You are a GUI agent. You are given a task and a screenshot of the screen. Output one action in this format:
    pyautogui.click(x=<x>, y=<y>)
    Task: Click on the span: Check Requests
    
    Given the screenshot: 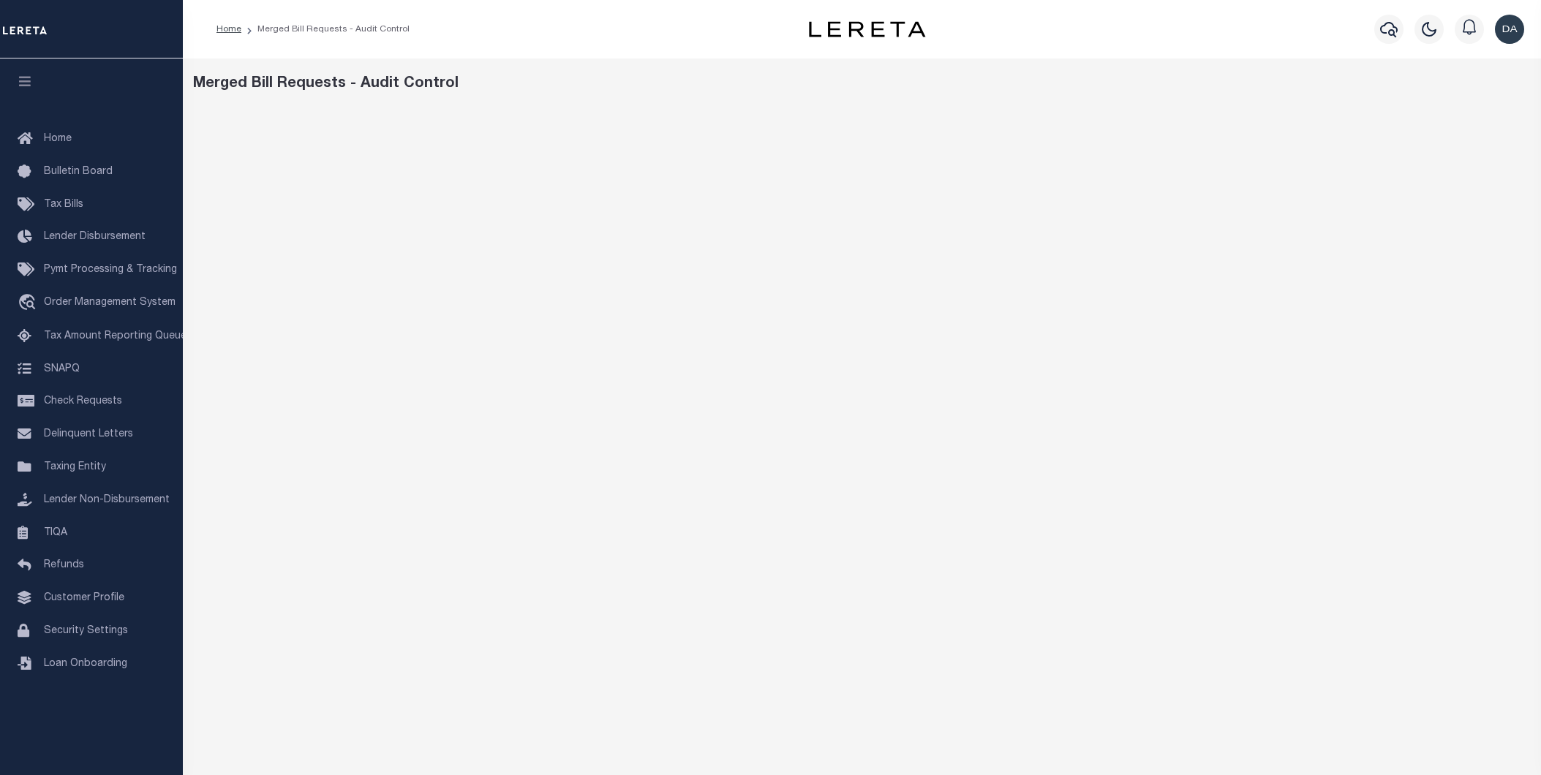 What is the action you would take?
    pyautogui.click(x=83, y=402)
    